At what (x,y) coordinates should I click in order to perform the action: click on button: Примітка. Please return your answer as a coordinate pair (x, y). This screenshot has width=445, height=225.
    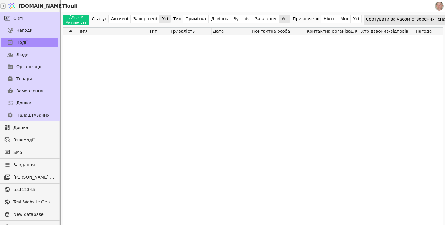
    Looking at the image, I should click on (196, 19).